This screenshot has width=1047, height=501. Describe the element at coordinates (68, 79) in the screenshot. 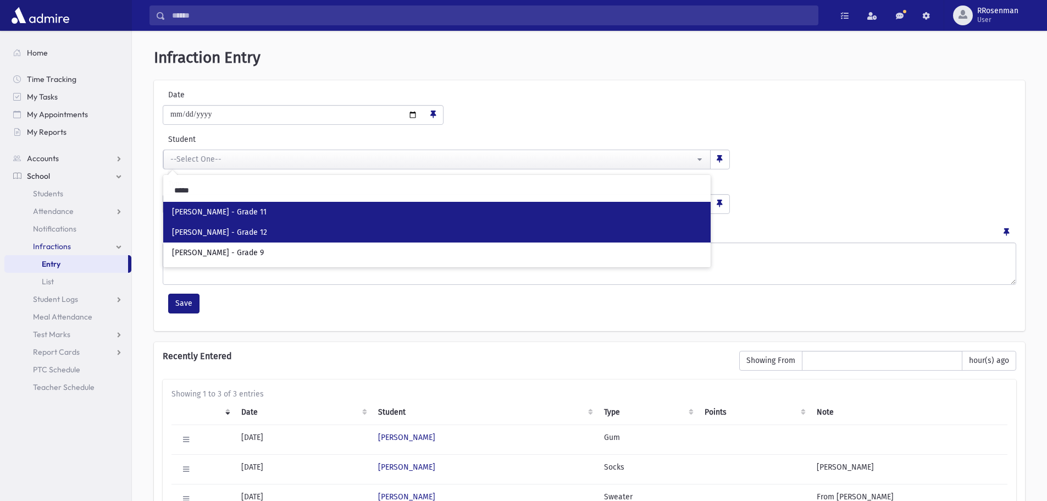

I see `a: Time Tracking` at that location.